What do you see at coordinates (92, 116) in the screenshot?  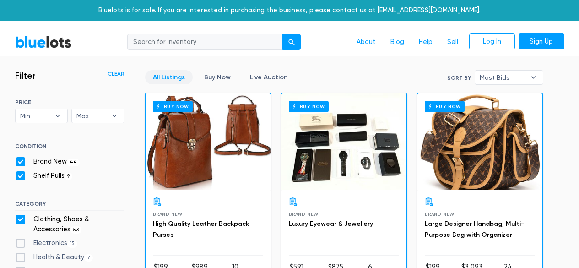 I see `span: Max` at bounding box center [92, 116].